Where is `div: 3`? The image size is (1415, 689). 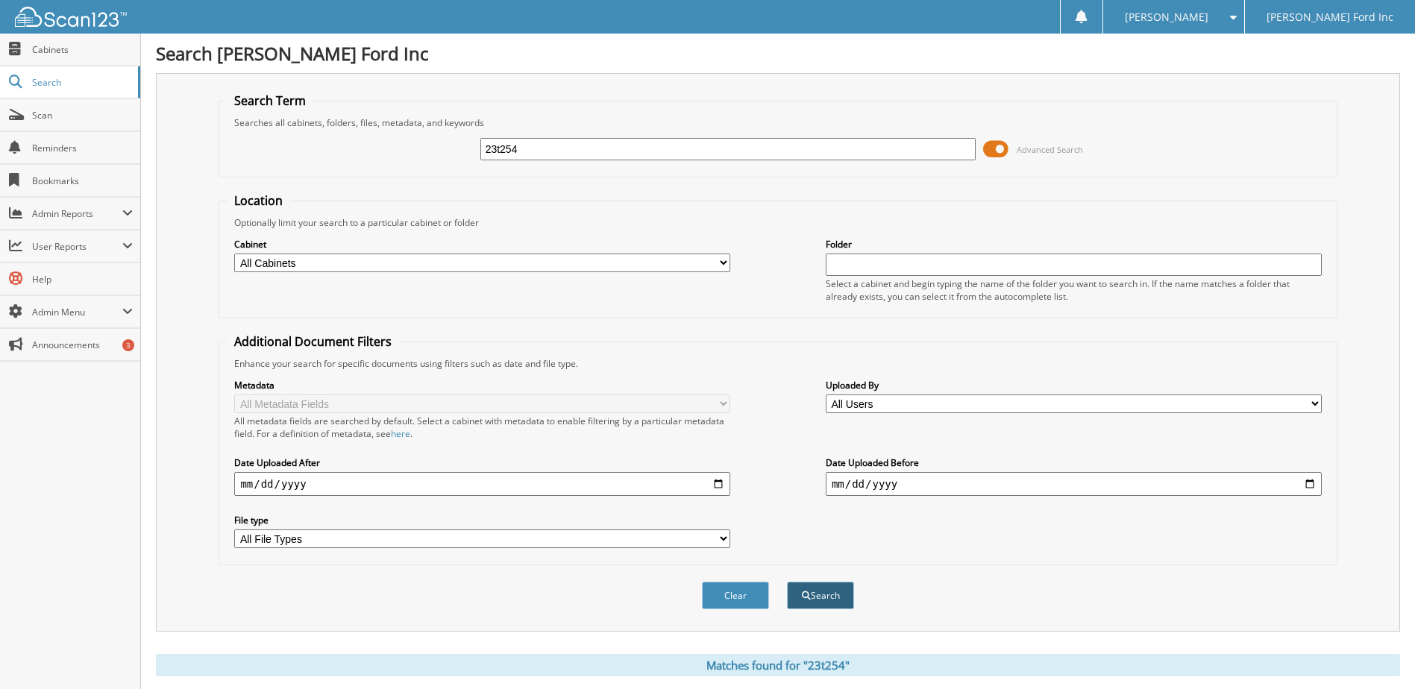
div: 3 is located at coordinates (128, 345).